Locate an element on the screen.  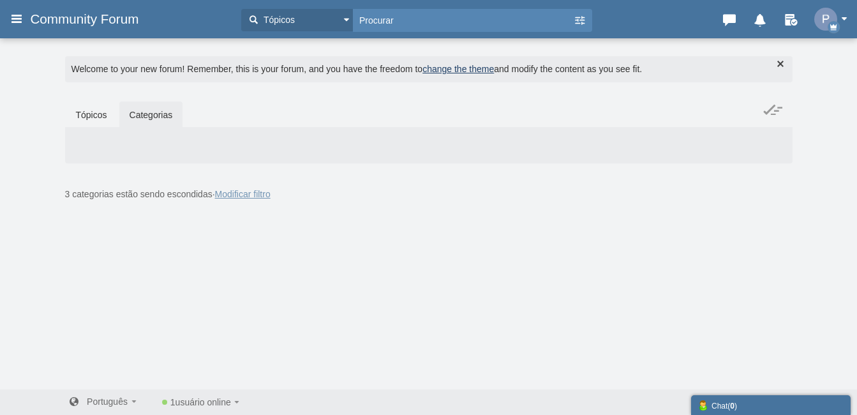
span: Community Forum is located at coordinates (89, 19).